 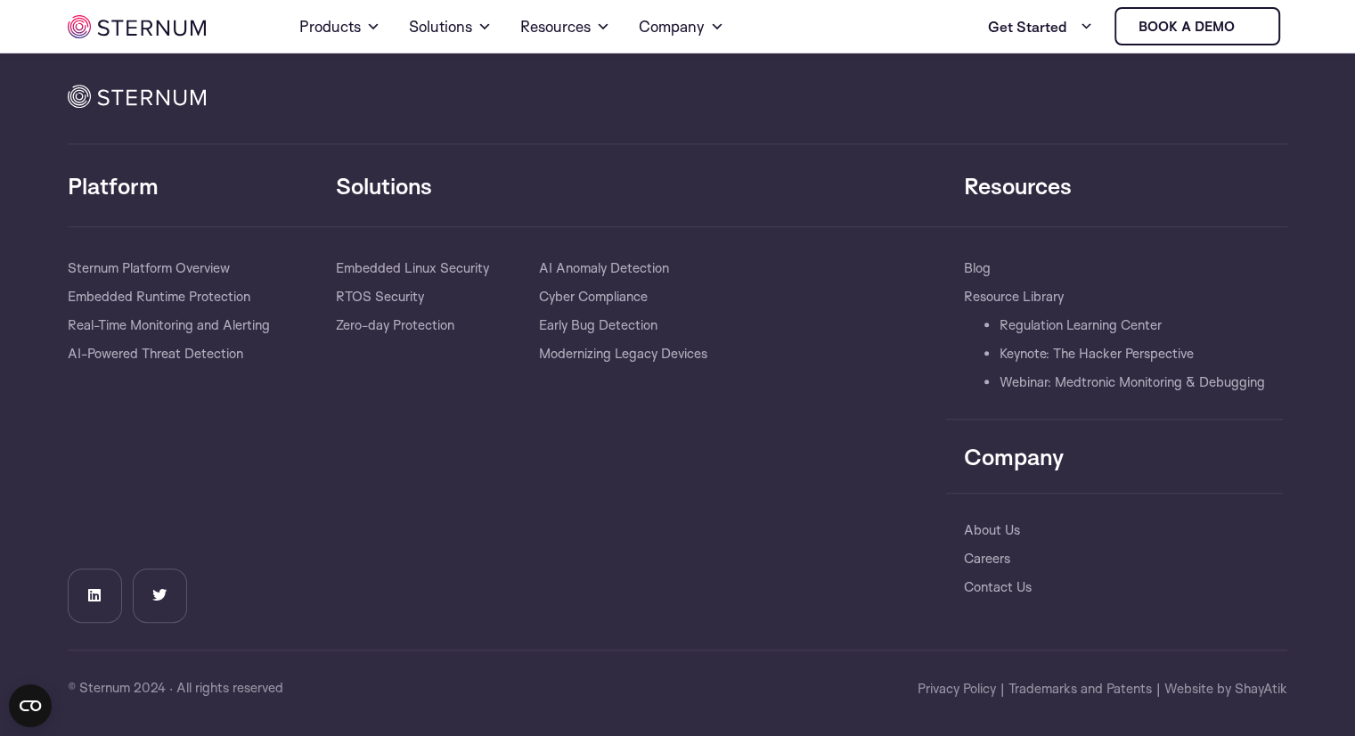 I want to click on a: AI Anomaly Detection, so click(x=604, y=268).